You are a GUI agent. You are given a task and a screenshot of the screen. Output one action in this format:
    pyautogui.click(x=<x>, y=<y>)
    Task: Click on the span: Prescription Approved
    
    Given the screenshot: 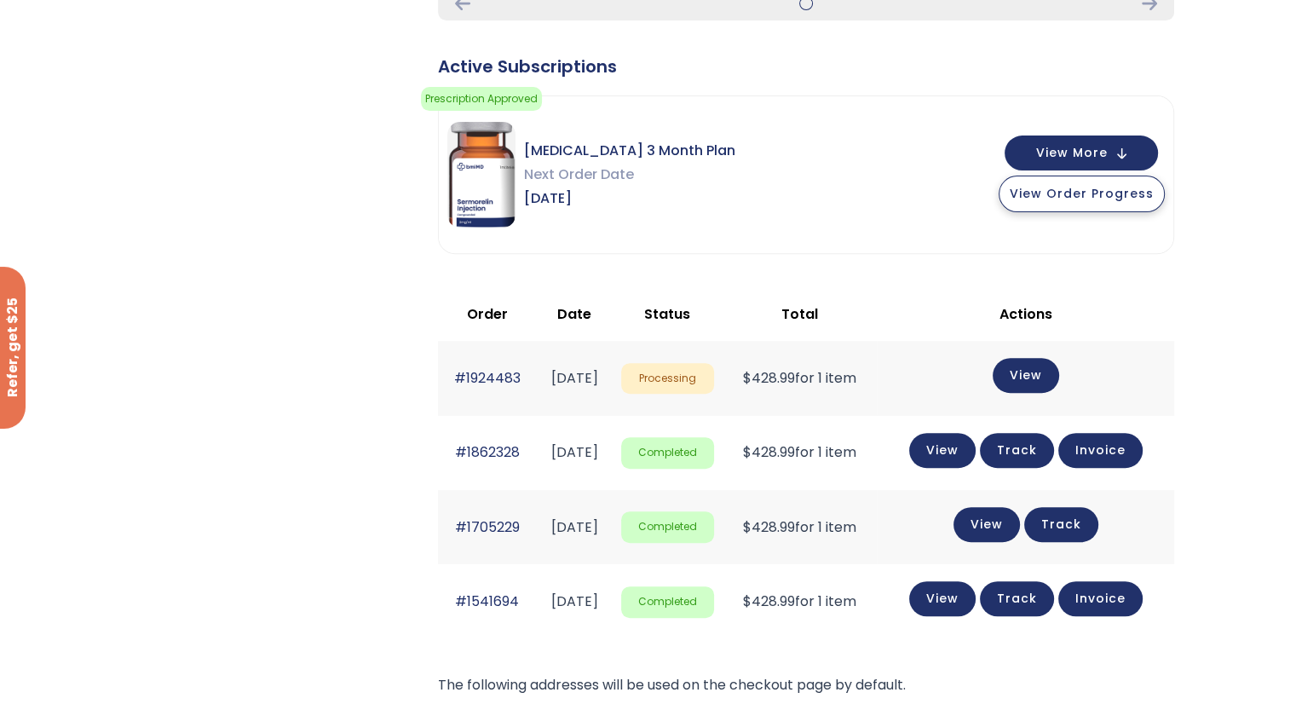 What is the action you would take?
    pyautogui.click(x=481, y=99)
    